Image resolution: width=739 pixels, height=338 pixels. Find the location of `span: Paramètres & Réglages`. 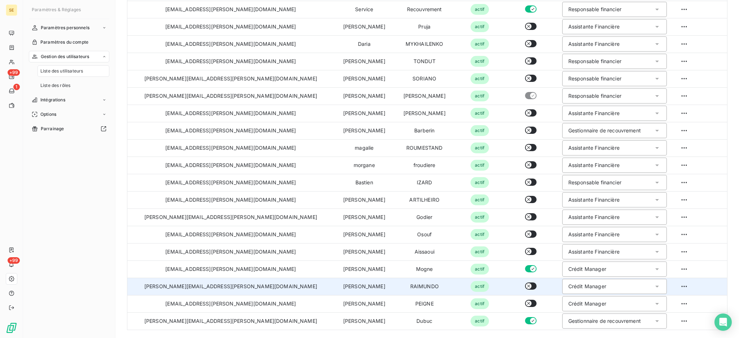

span: Paramètres & Réglages is located at coordinates (56, 9).